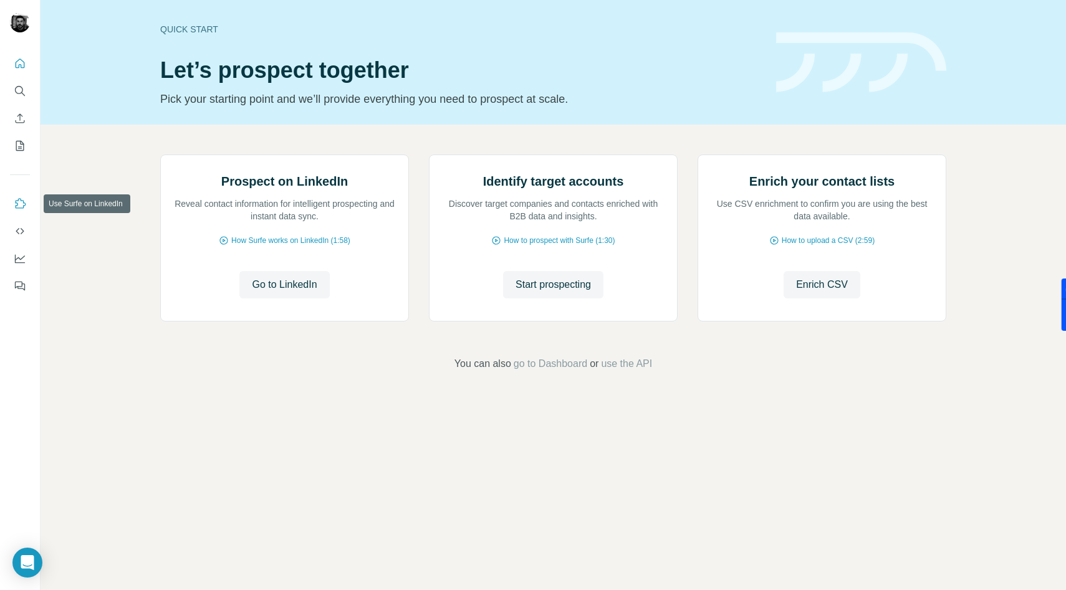 This screenshot has height=590, width=1066. Describe the element at coordinates (284, 285) in the screenshot. I see `button: Go to LinkedIn` at that location.